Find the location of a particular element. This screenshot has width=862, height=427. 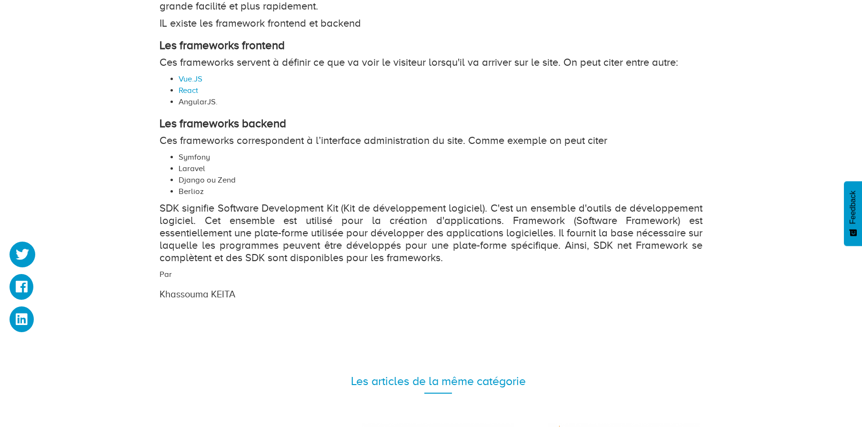

li: Laravel is located at coordinates (441, 169).